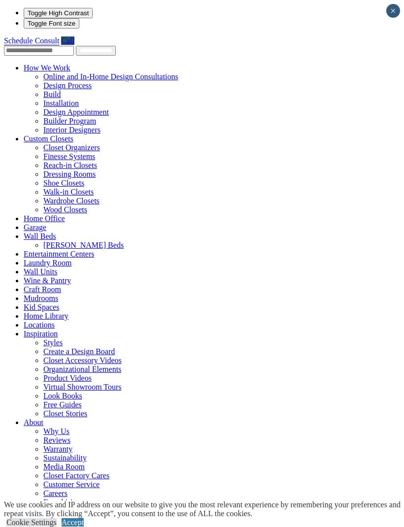 This screenshot has width=404, height=527. Describe the element at coordinates (58, 13) in the screenshot. I see `button: Toggle High Contrast` at that location.